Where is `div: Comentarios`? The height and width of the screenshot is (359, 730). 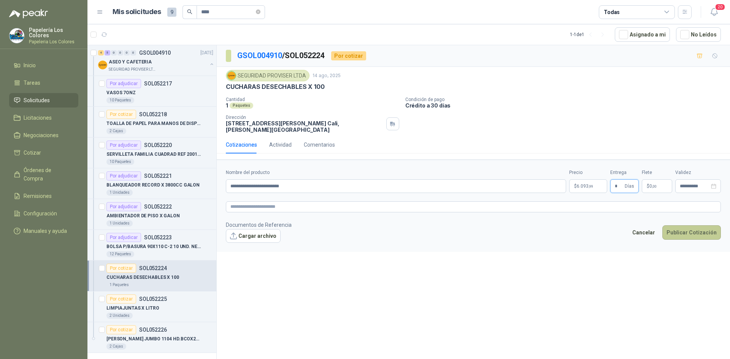
div: Comentarios is located at coordinates (319, 145).